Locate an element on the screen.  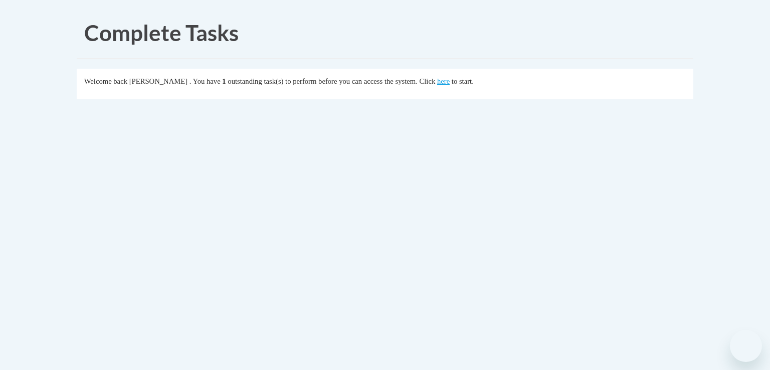
span: to start. is located at coordinates (463, 81).